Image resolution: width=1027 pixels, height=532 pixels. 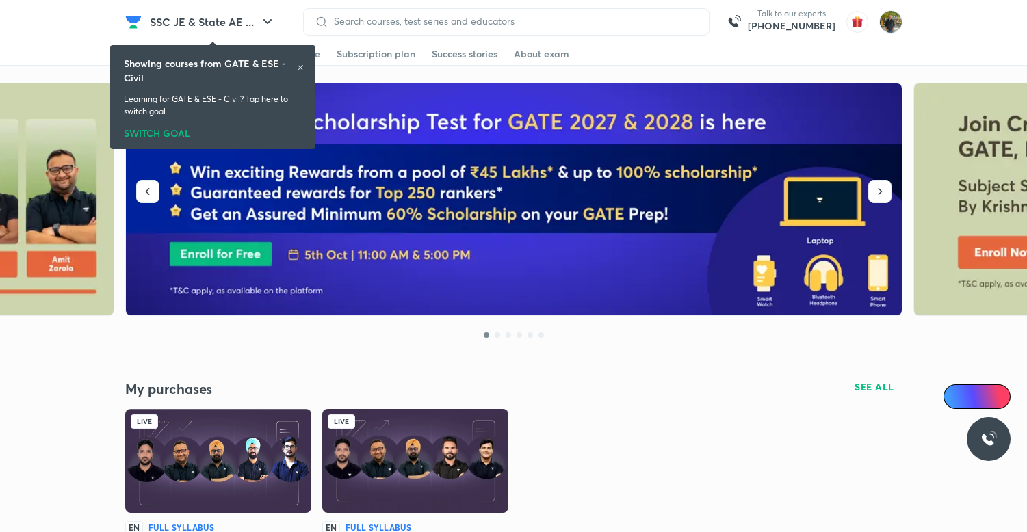 I want to click on span: SEE ALL, so click(x=874, y=387).